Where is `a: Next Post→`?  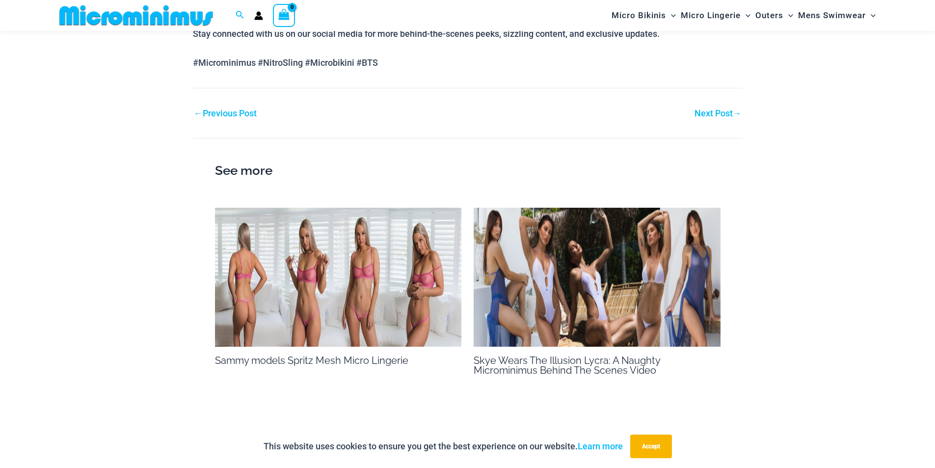
a: Next Post→ is located at coordinates (718, 113).